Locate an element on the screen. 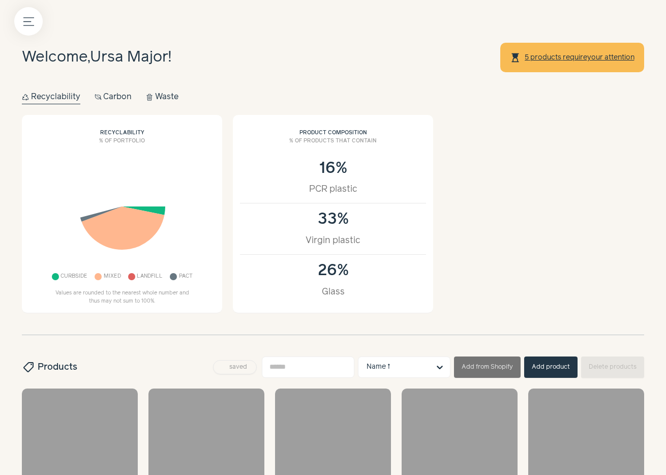 The width and height of the screenshot is (666, 475). p: Values are rounded to the nearest whole number and thus may not sum to 100%. is located at coordinates (122, 297).